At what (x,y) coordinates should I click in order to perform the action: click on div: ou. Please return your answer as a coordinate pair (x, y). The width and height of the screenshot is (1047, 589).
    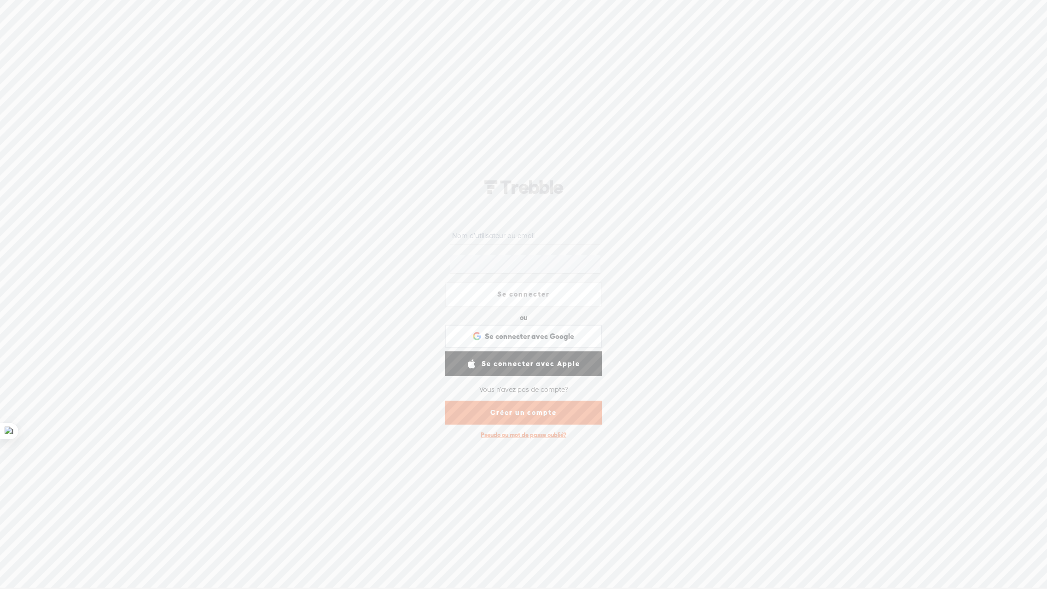
    Looking at the image, I should click on (523, 318).